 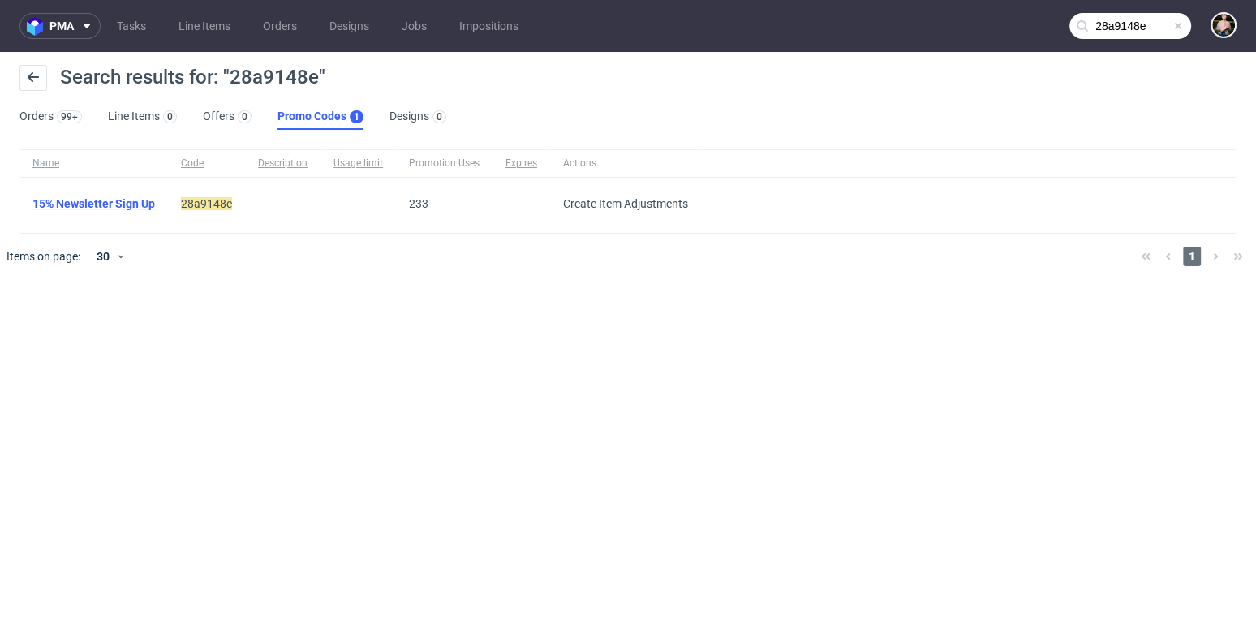 I want to click on img: logo, so click(x=38, y=26).